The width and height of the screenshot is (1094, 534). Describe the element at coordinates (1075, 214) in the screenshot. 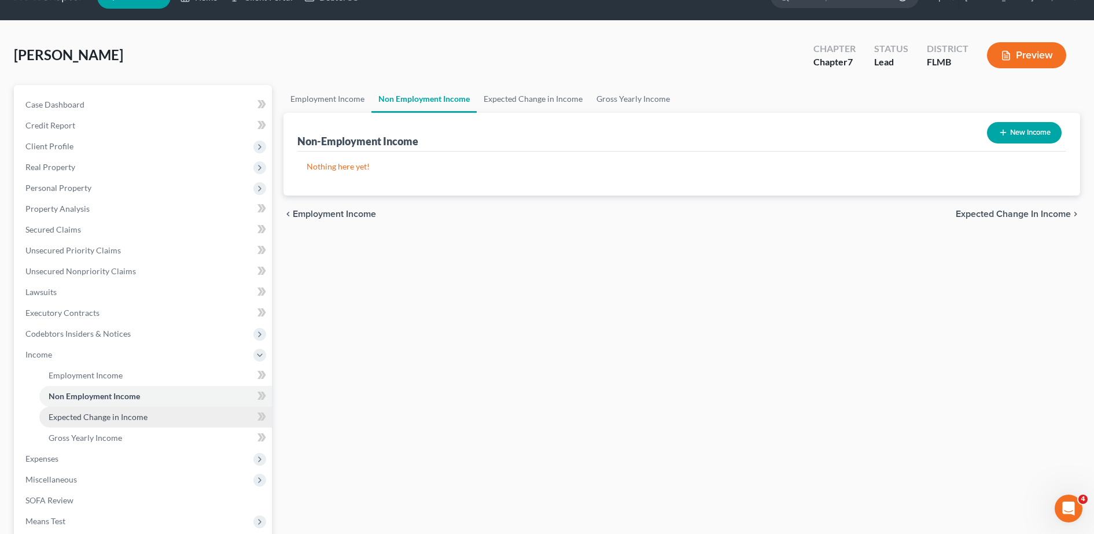

I see `i: chevron_right` at that location.